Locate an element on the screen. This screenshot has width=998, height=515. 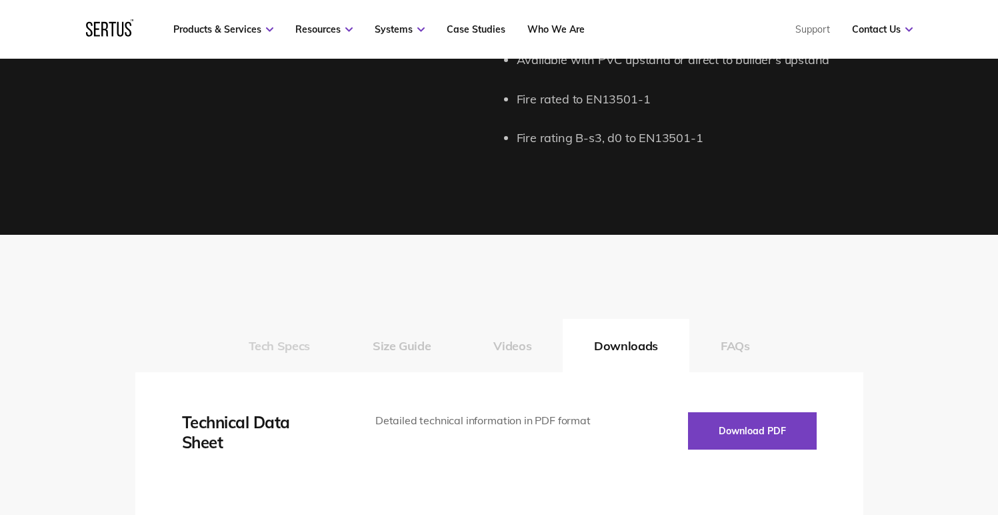
a: Resources is located at coordinates (324, 29).